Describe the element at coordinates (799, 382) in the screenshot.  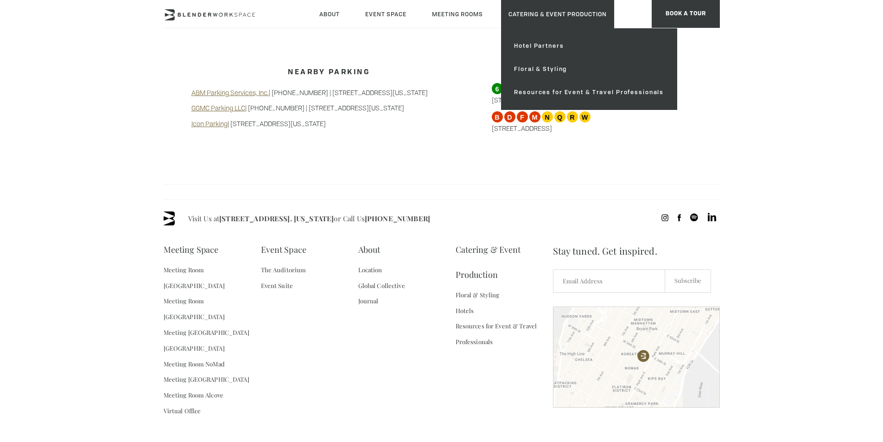
I see `div: Chat Widget` at that location.